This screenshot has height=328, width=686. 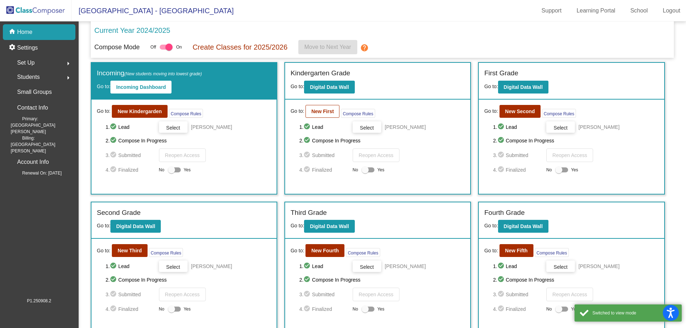 I want to click on span: On, so click(x=179, y=47).